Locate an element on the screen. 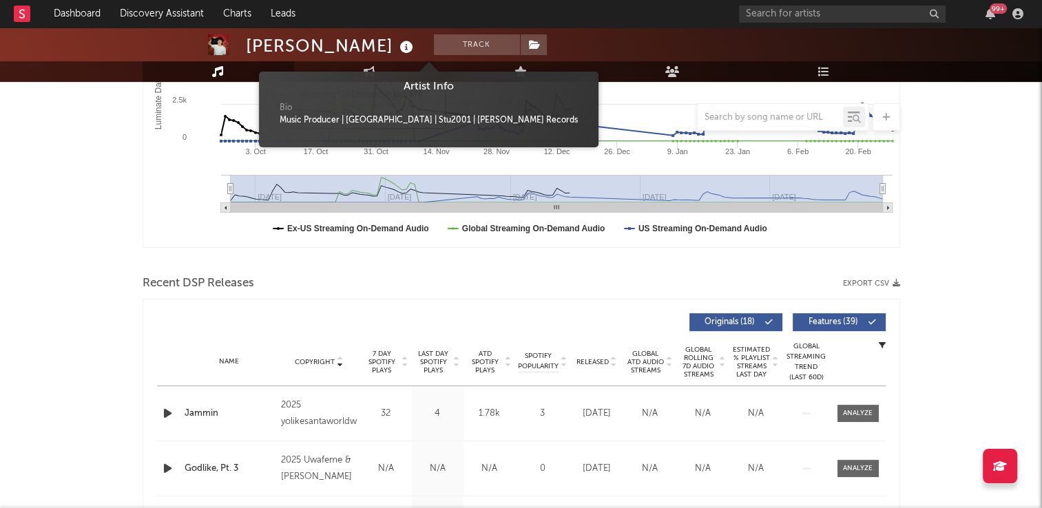 The height and width of the screenshot is (508, 1042). text: 31. Oct is located at coordinates (375, 152).